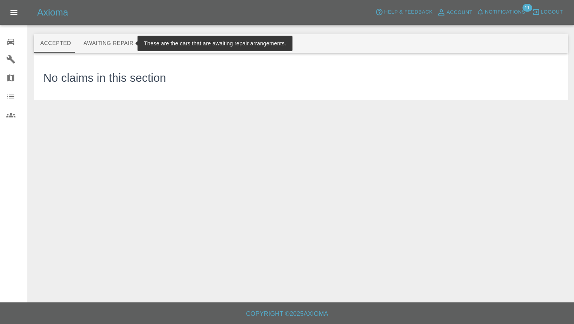 This screenshot has height=324, width=574. I want to click on button: Paid, so click(239, 43).